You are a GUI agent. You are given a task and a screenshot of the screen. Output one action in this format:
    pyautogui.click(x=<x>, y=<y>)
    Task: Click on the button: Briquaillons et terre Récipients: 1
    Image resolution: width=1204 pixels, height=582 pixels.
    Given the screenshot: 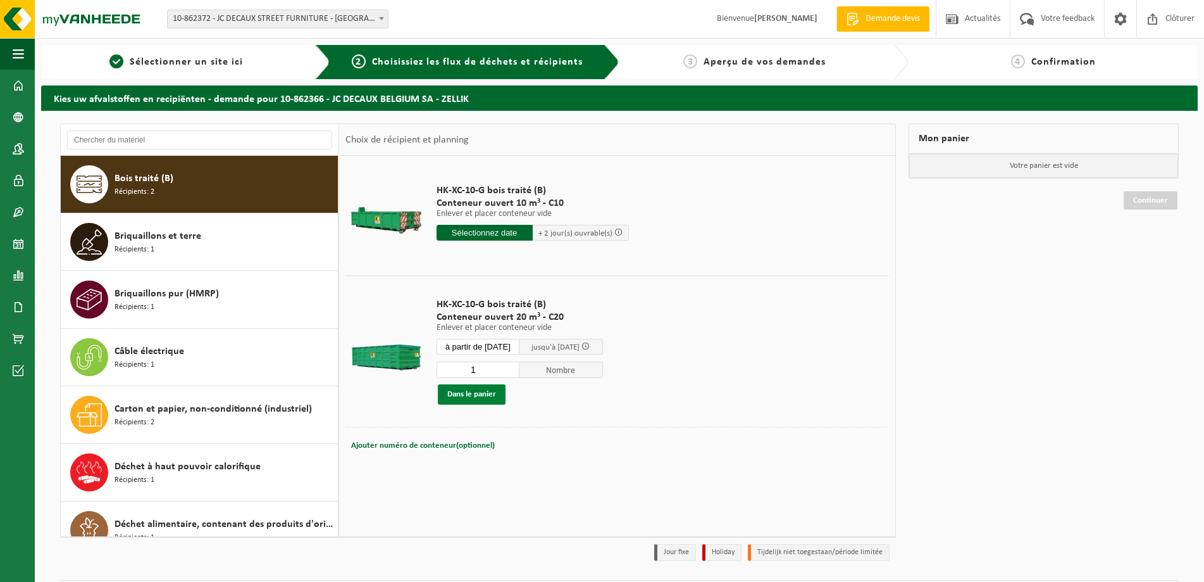 What is the action you would take?
    pyautogui.click(x=199, y=242)
    